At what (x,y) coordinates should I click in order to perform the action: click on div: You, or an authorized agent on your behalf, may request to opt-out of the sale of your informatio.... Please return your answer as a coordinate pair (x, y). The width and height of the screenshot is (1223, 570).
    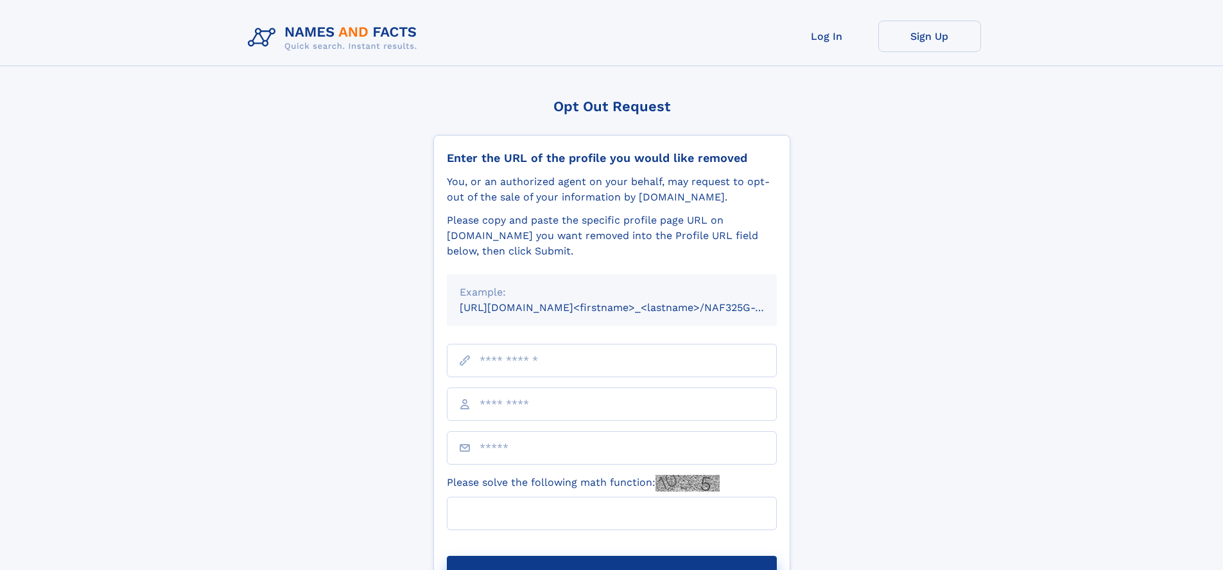
    Looking at the image, I should click on (612, 189).